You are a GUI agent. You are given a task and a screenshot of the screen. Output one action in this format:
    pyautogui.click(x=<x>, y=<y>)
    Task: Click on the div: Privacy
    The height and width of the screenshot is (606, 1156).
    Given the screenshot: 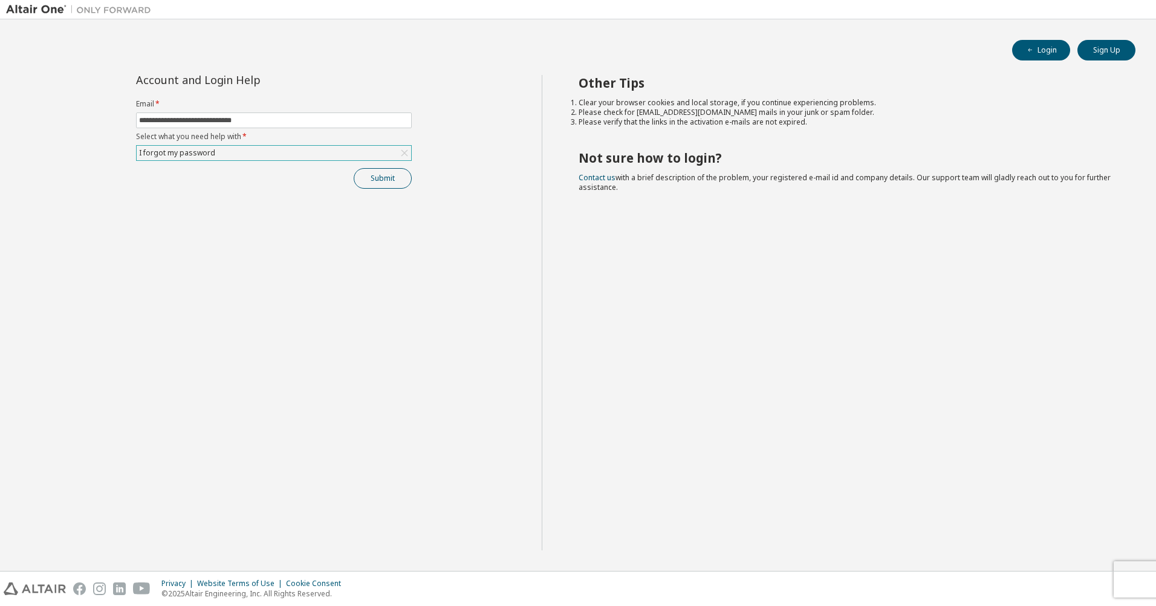 What is the action you would take?
    pyautogui.click(x=179, y=583)
    